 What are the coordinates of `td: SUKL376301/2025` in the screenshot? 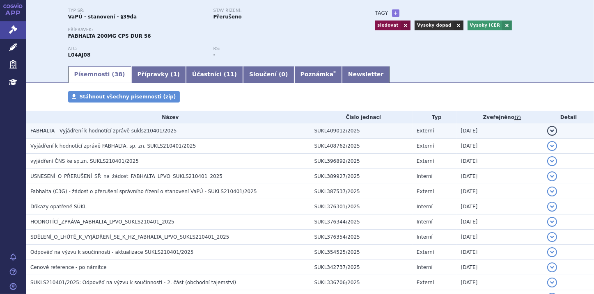 It's located at (361, 207).